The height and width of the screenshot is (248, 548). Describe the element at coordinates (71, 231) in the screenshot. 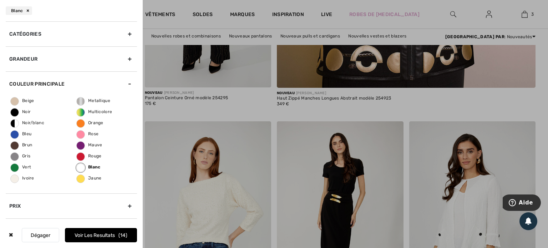

I see `div: Soldes` at that location.